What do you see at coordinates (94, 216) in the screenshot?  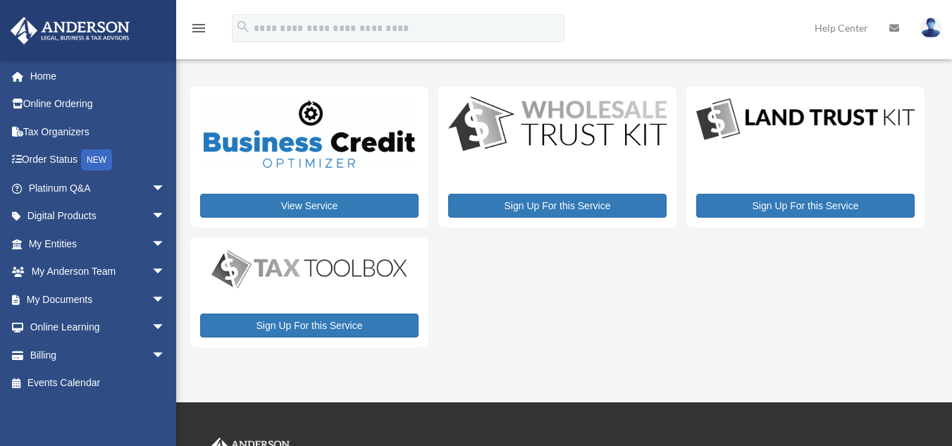 I see `a: Digital Productsarrow_drop_down` at bounding box center [94, 216].